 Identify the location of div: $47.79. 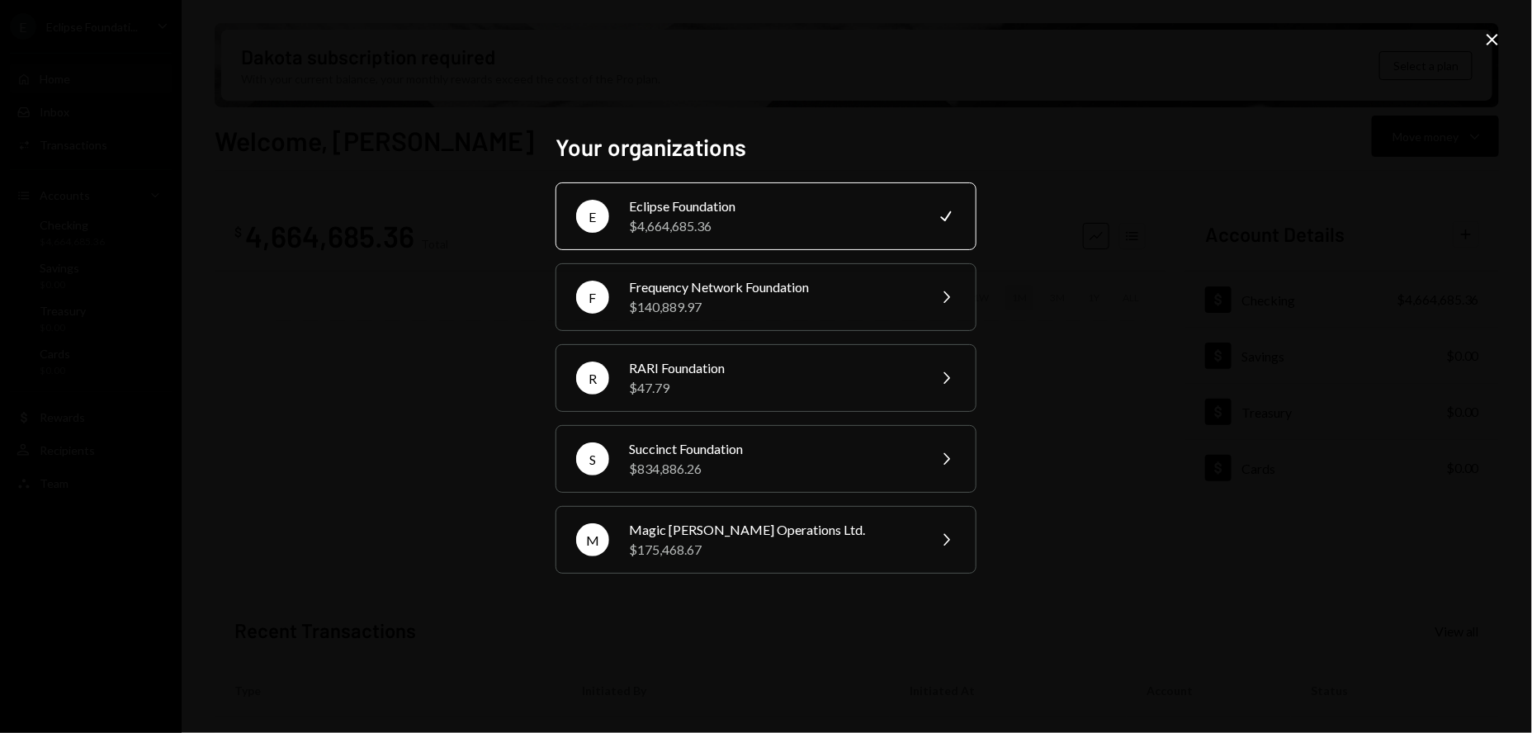
(772, 388).